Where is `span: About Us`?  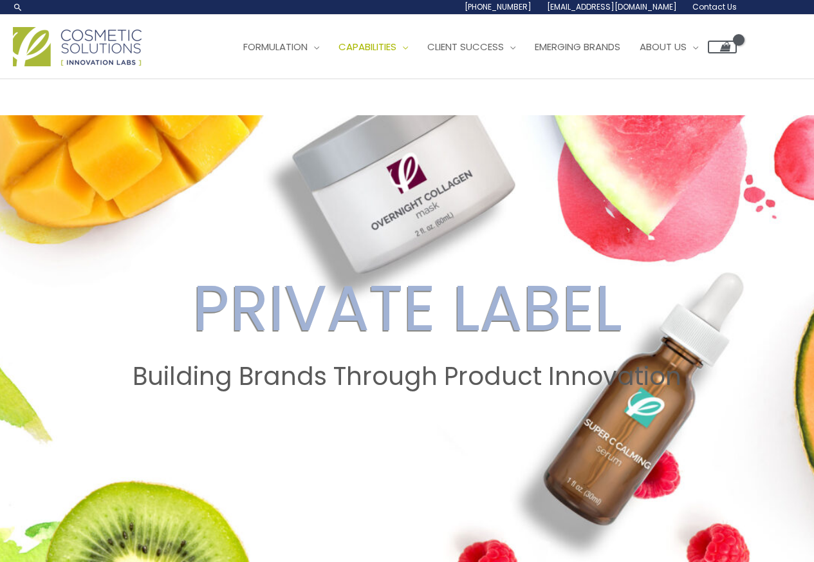
span: About Us is located at coordinates (663, 46).